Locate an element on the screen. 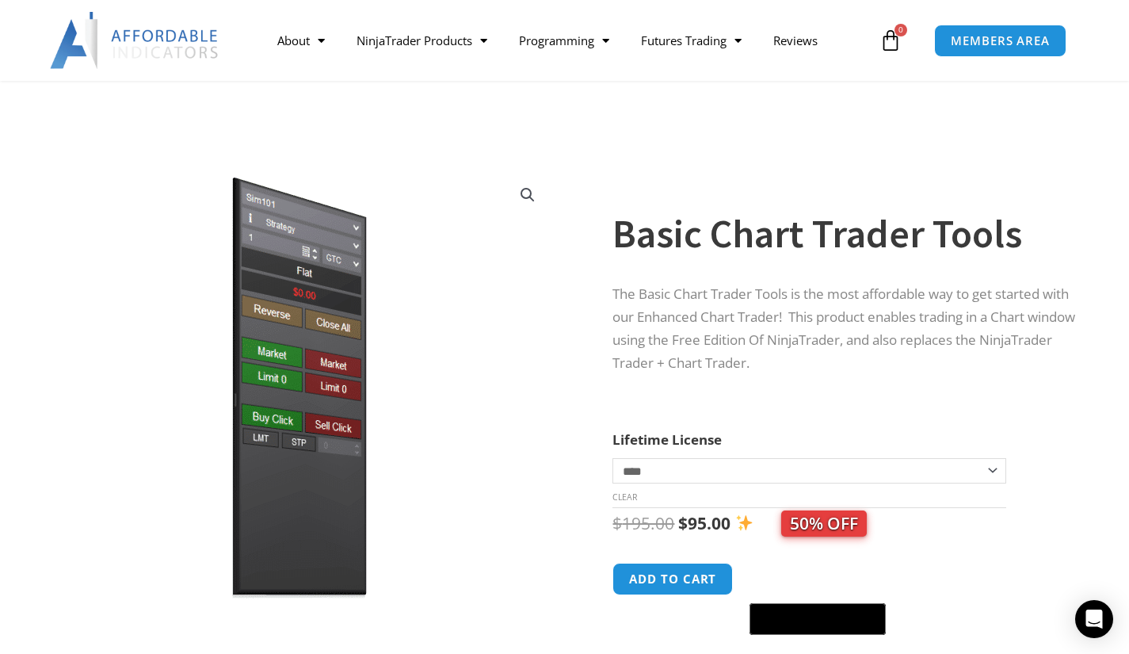 The width and height of the screenshot is (1129, 654). a: Programming is located at coordinates (564, 40).